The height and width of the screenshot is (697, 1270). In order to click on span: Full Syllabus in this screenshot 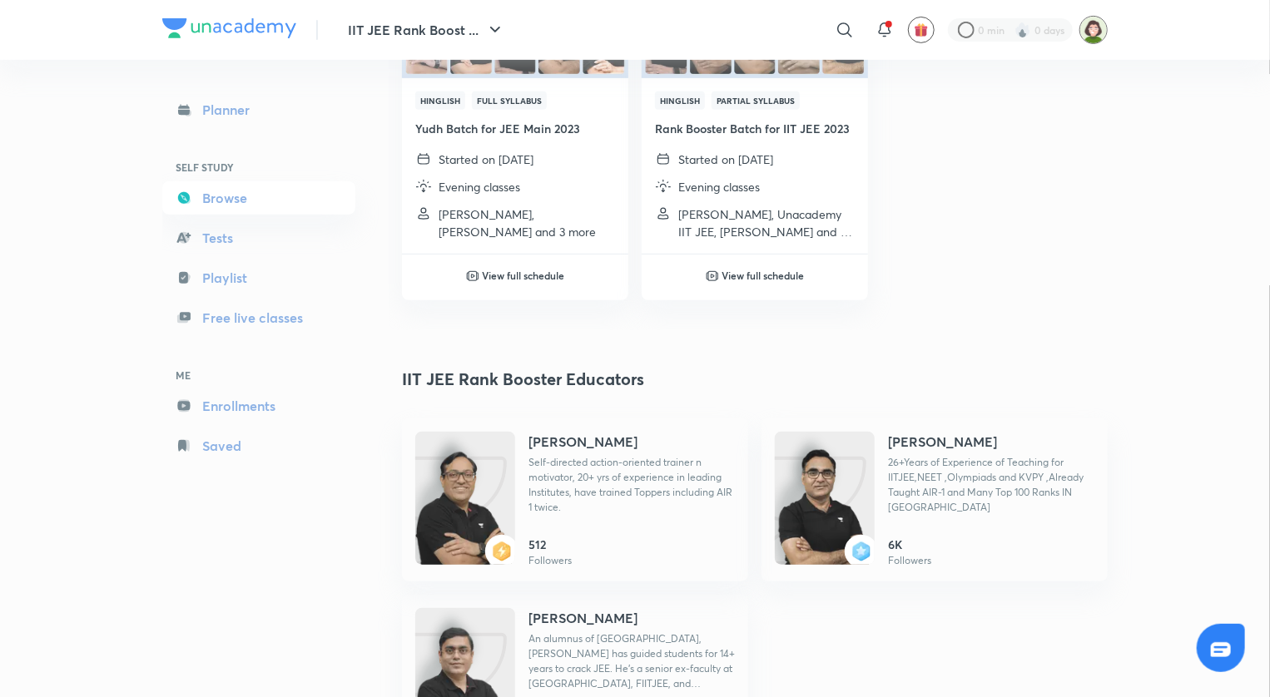, I will do `click(509, 101)`.